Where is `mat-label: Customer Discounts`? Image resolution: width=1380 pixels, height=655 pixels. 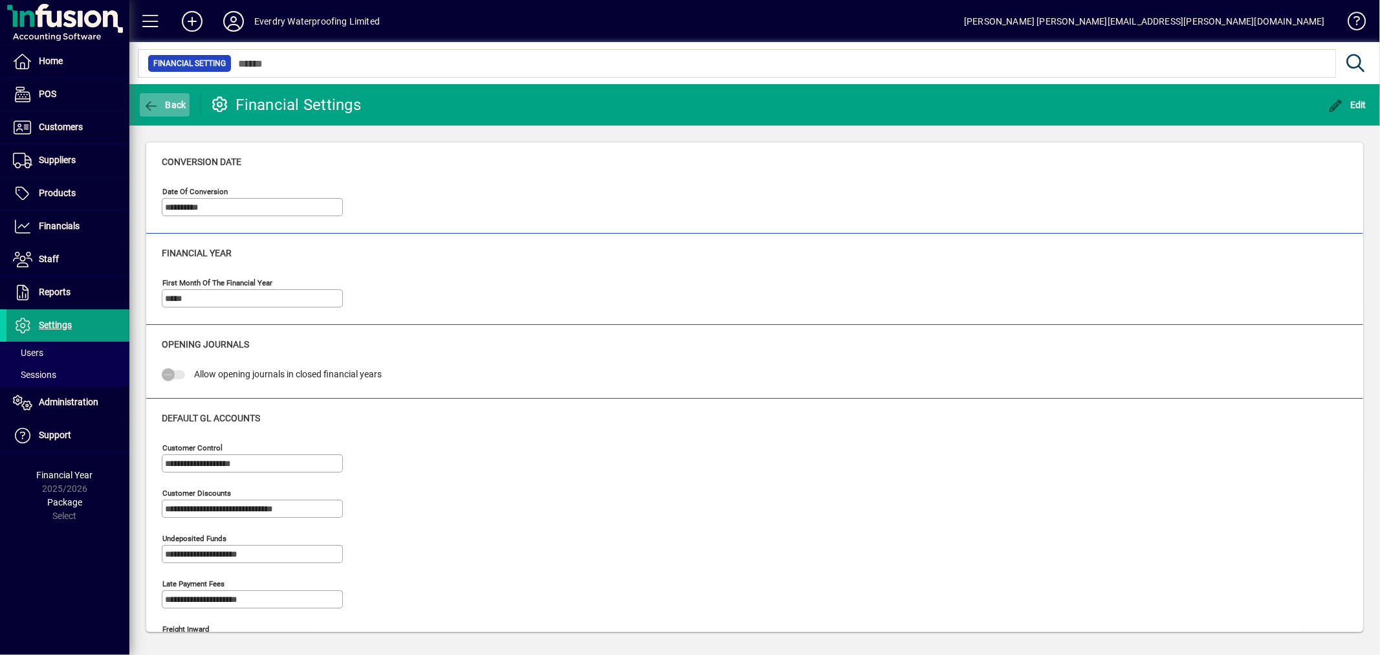
mat-label: Customer Discounts is located at coordinates (197, 492).